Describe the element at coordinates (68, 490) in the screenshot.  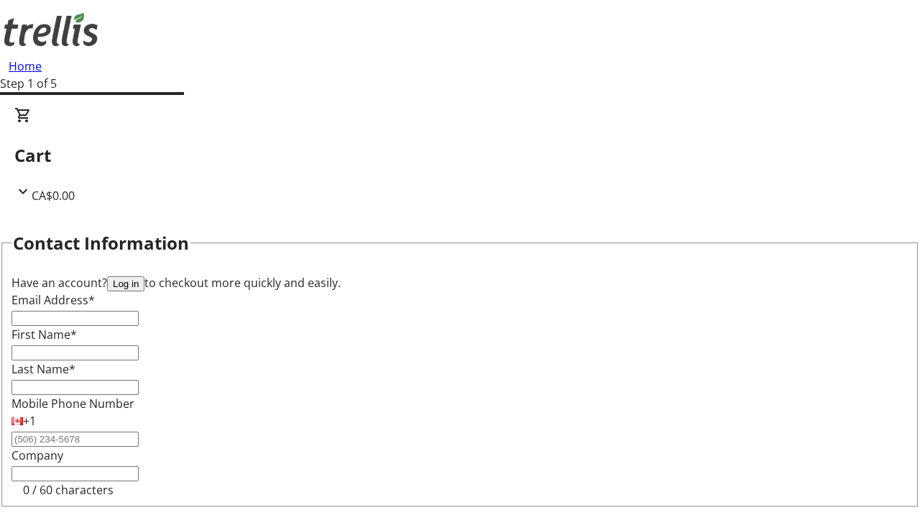
I see `tr-character-limit: 0 / 60 characters` at that location.